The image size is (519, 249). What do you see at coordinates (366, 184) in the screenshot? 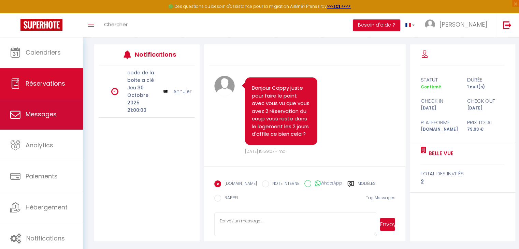
I see `label: Modèles` at bounding box center [366, 184].